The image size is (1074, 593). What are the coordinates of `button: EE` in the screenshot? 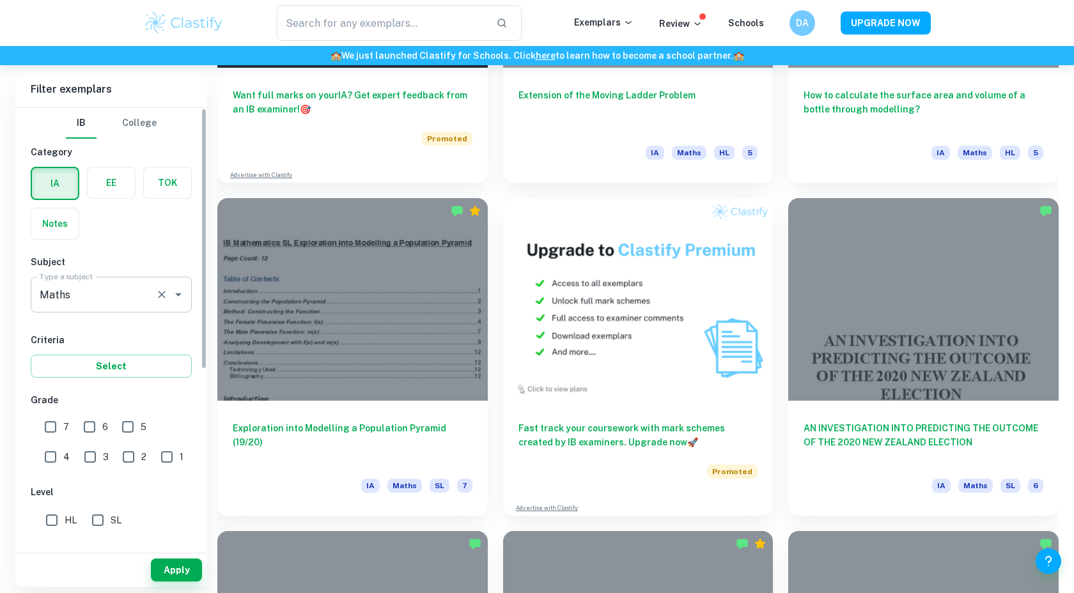 It's located at (111, 183).